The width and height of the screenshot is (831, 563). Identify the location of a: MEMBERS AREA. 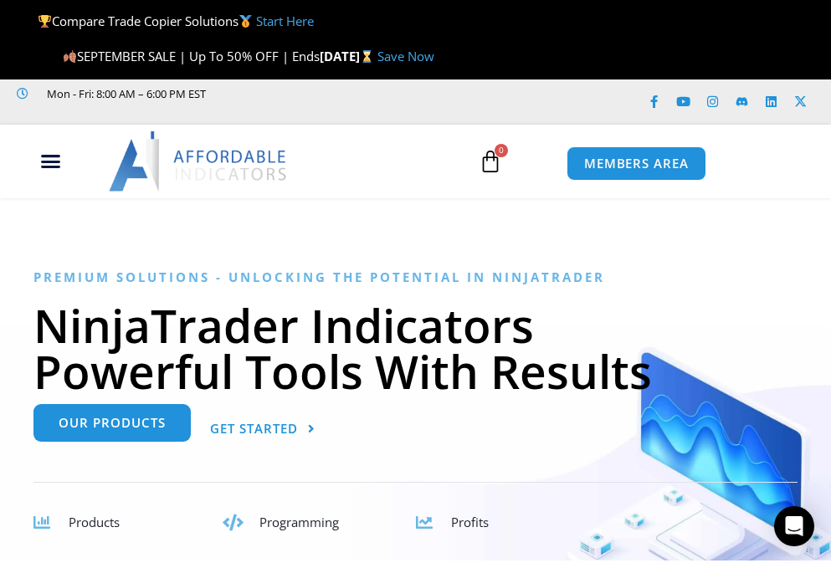
(636, 163).